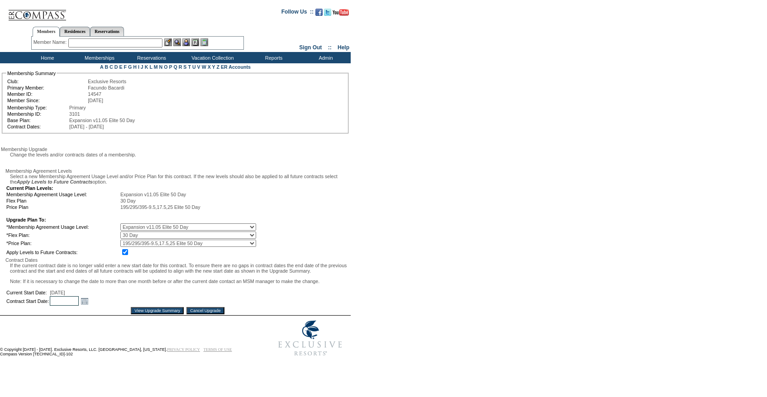  Describe the element at coordinates (177, 42) in the screenshot. I see `img: View` at that location.